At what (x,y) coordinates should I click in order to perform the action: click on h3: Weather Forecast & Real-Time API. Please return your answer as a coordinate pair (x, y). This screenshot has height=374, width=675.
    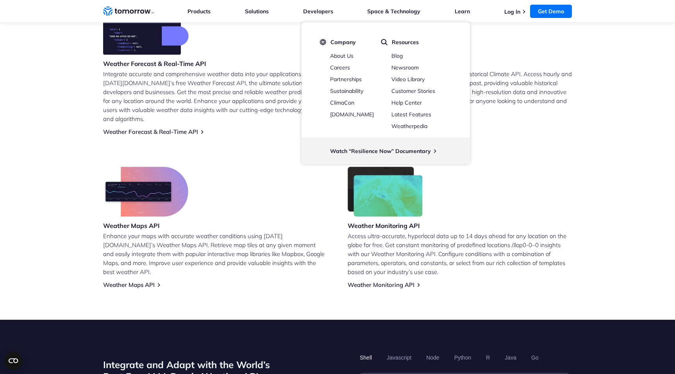
    Looking at the image, I should click on (155, 64).